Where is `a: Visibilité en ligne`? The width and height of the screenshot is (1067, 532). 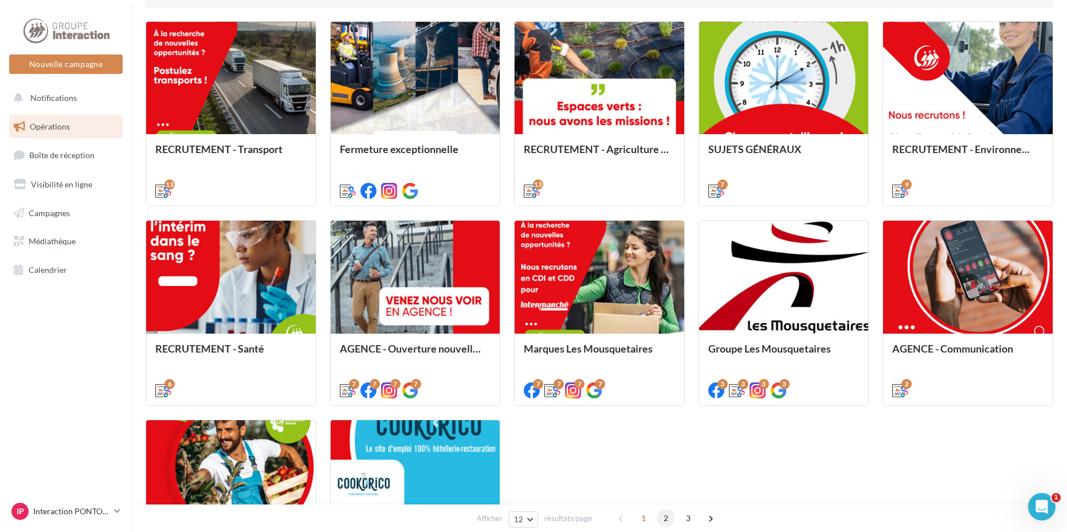 a: Visibilité en ligne is located at coordinates (66, 185).